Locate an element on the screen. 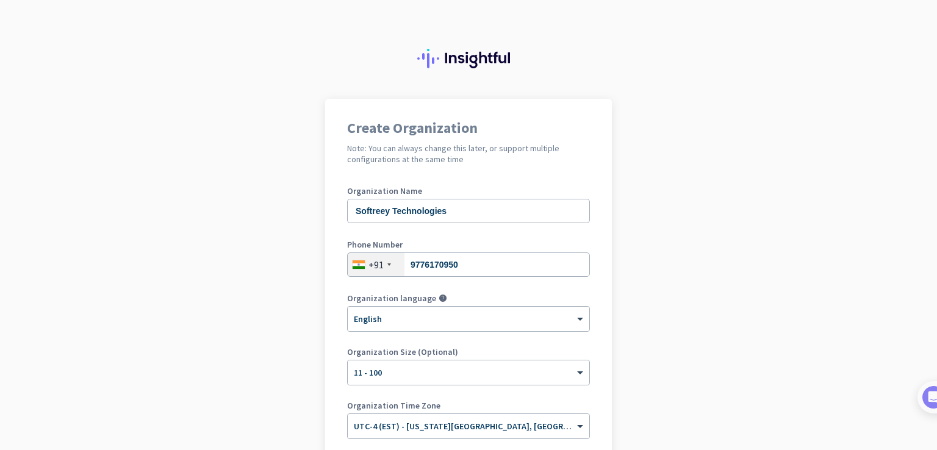 The height and width of the screenshot is (450, 937). img: Insightful is located at coordinates (469, 59).